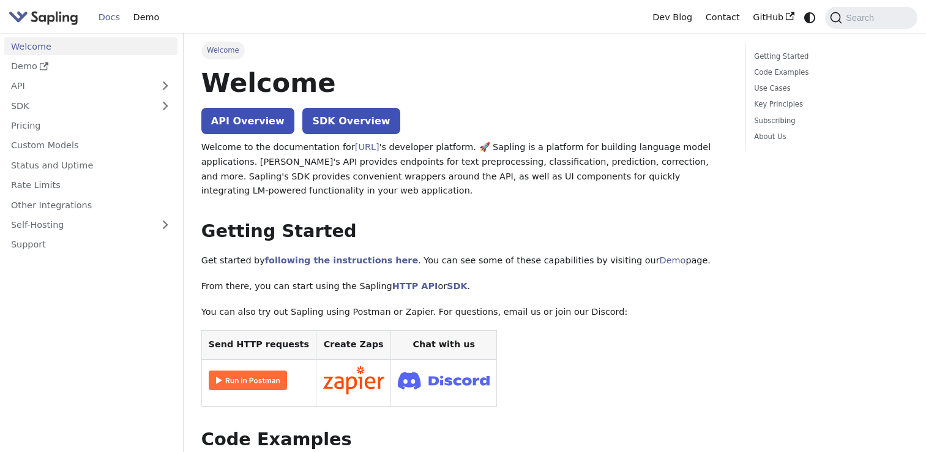 The width and height of the screenshot is (926, 452). What do you see at coordinates (464, 261) in the screenshot?
I see `p: Get started by . You can see some of these capabilities by visiting our page.` at bounding box center [464, 261].